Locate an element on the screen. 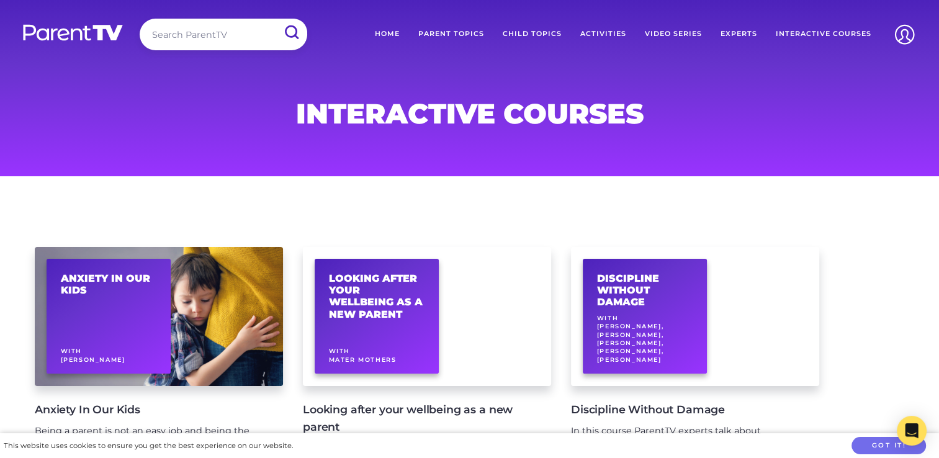 The width and height of the screenshot is (939, 458). input: Submit is located at coordinates (291, 32).